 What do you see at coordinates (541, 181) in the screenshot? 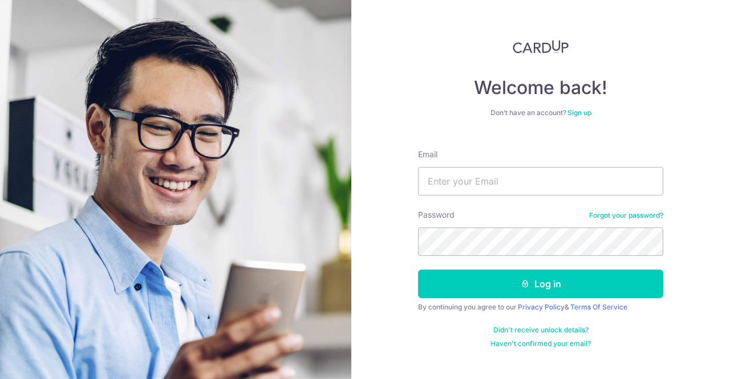
I see `input: Enter your Email` at bounding box center [541, 181].